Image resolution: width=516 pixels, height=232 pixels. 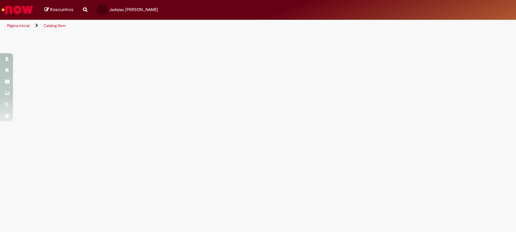 I want to click on a: Catalog Item, so click(x=55, y=26).